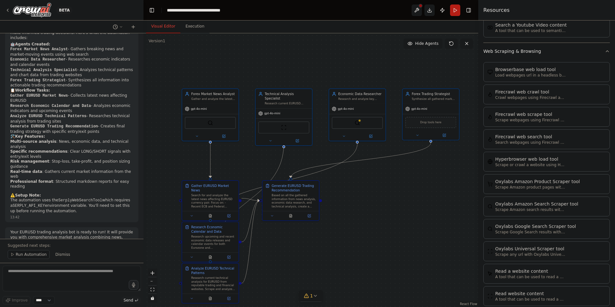  Describe the element at coordinates (531, 249) in the screenshot. I see `div: Oxylabs Universal Scraper tool` at that location.